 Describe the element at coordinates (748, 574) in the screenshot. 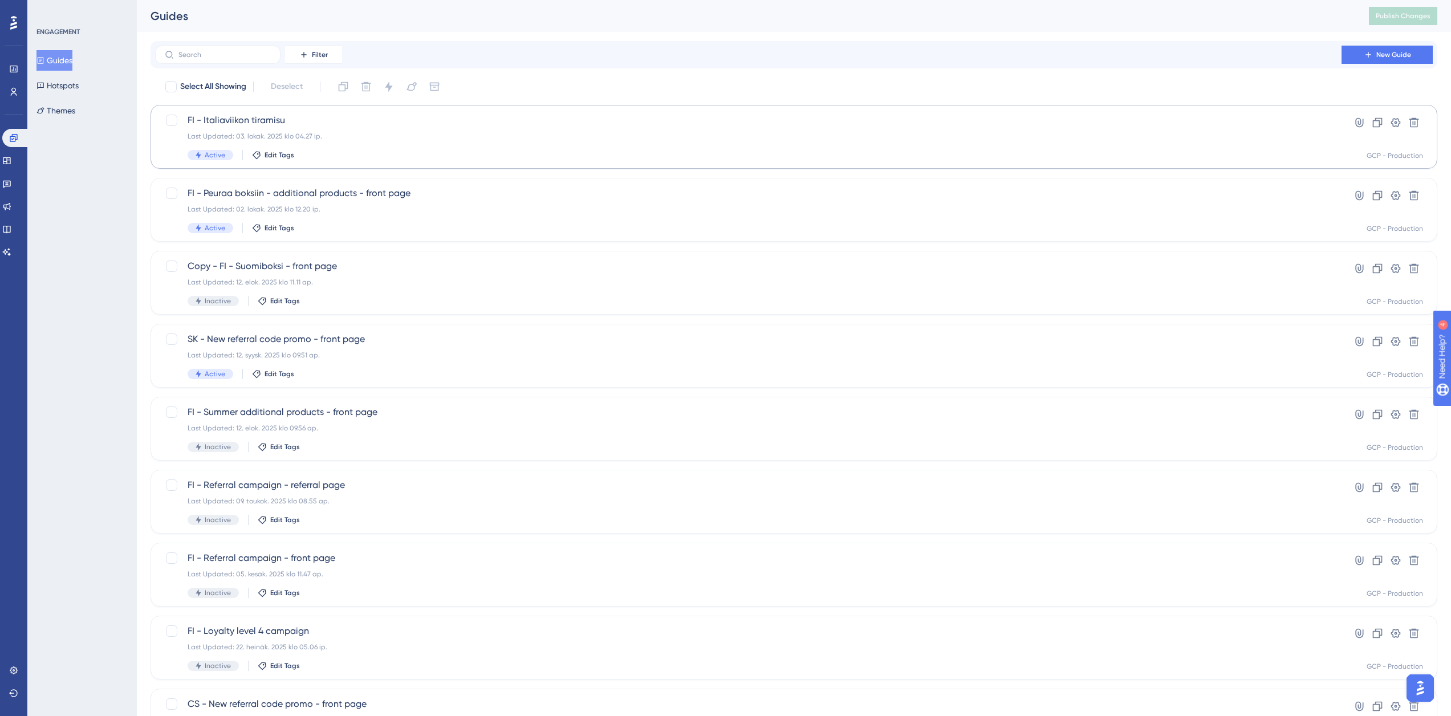

I see `div: Last Updated: 05. kesäk. 2025 klo 11.47 ap.` at that location.